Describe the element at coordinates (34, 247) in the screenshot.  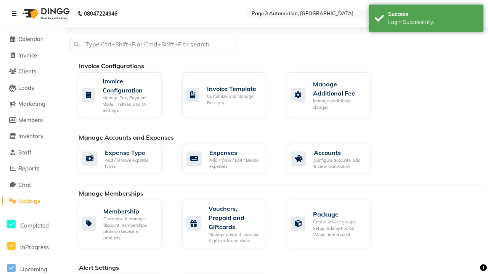
I see `span: InProgress` at that location.